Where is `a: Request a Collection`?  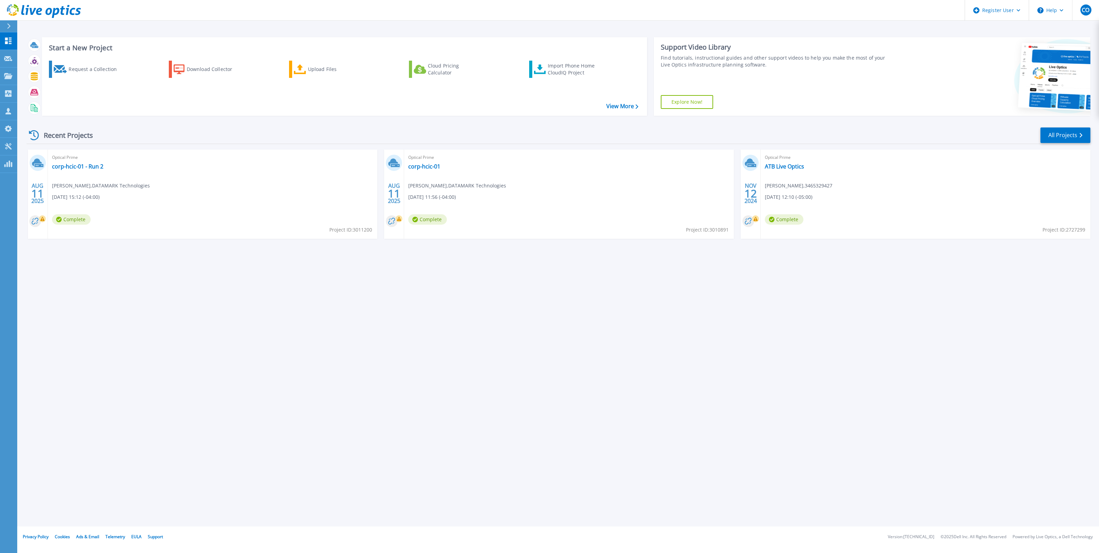 a: Request a Collection is located at coordinates (87, 69).